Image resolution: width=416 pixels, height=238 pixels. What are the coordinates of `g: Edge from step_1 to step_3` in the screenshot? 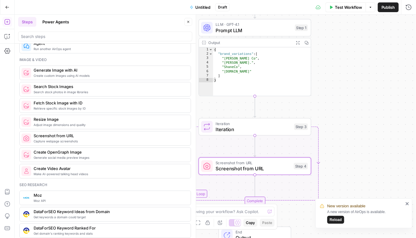 It's located at (255, 107).